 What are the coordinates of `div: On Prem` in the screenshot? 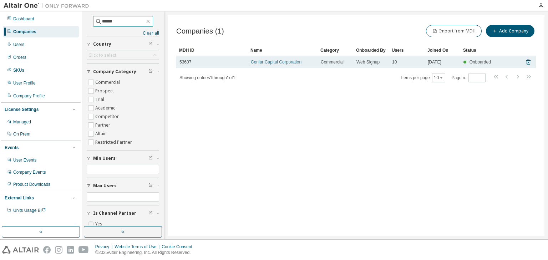 It's located at (22, 134).